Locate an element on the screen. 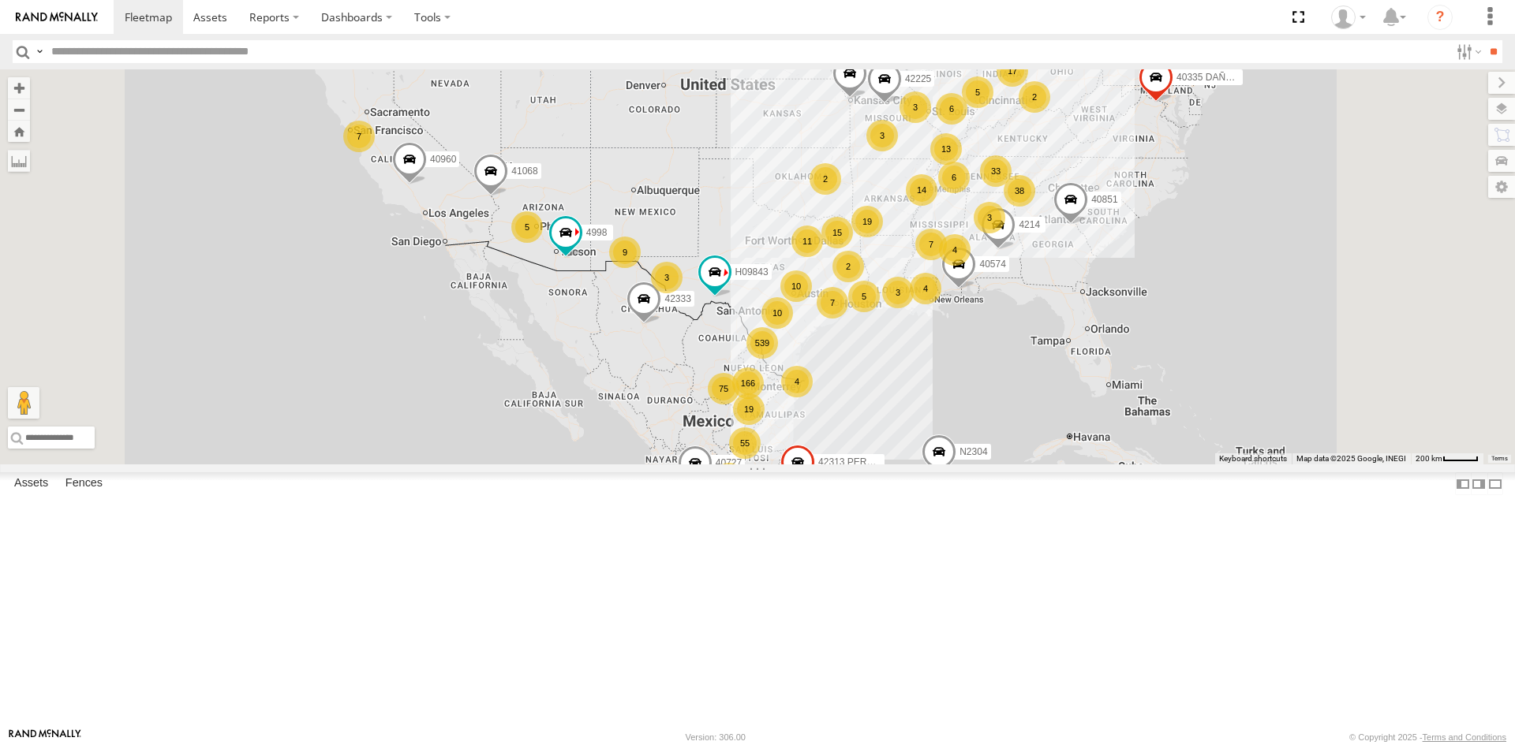 Image resolution: width=1515 pixels, height=745 pixels. a: Terms and Conditions is located at coordinates (1464, 738).